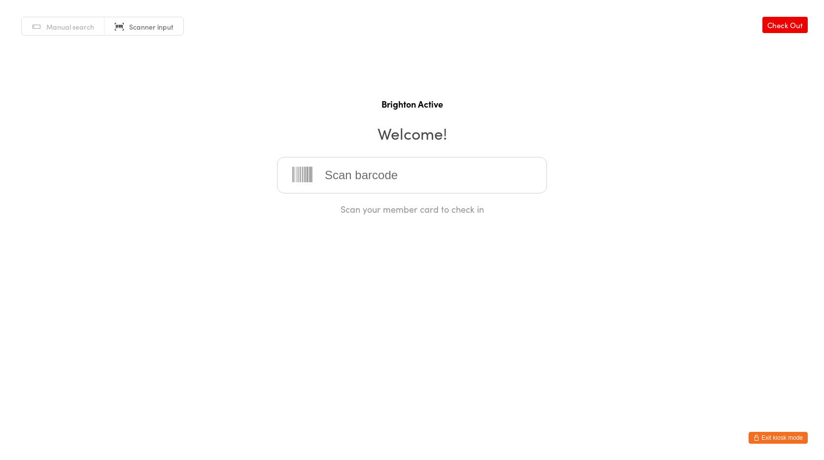 Image resolution: width=824 pixels, height=460 pixels. Describe the element at coordinates (70, 27) in the screenshot. I see `span: Manual search` at that location.